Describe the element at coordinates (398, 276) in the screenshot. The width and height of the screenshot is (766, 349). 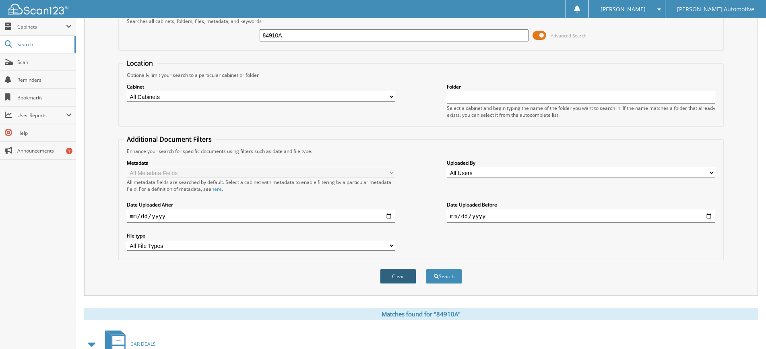
I see `button: Clear` at that location.